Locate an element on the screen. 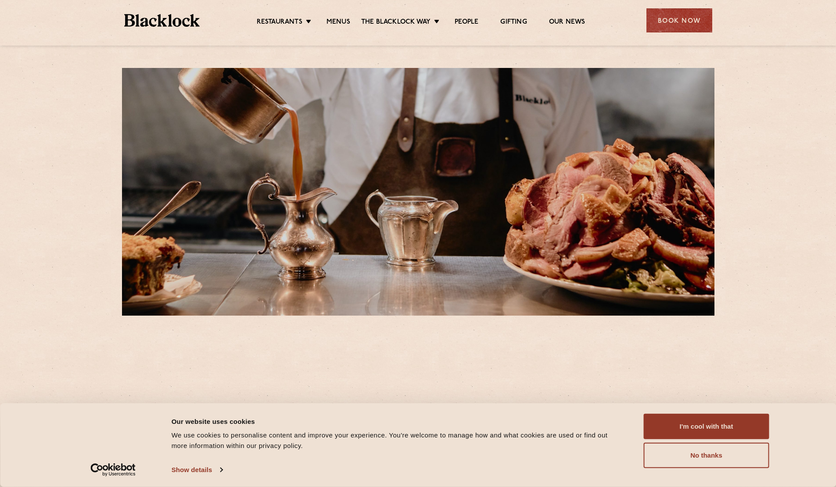 This screenshot has height=487, width=836. button: I'm cool with that is located at coordinates (706, 427).